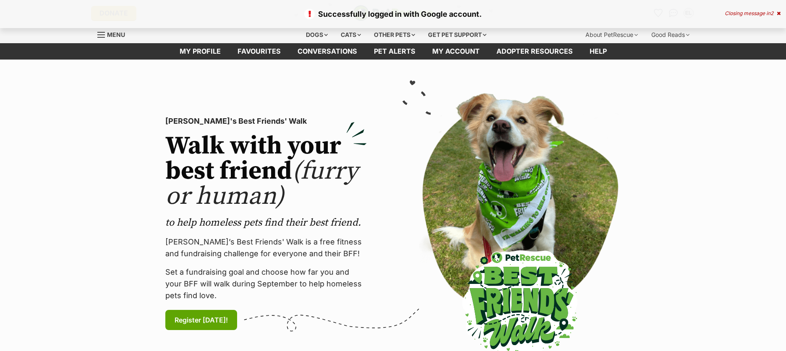 This screenshot has height=351, width=786. I want to click on a: Favourites, so click(259, 51).